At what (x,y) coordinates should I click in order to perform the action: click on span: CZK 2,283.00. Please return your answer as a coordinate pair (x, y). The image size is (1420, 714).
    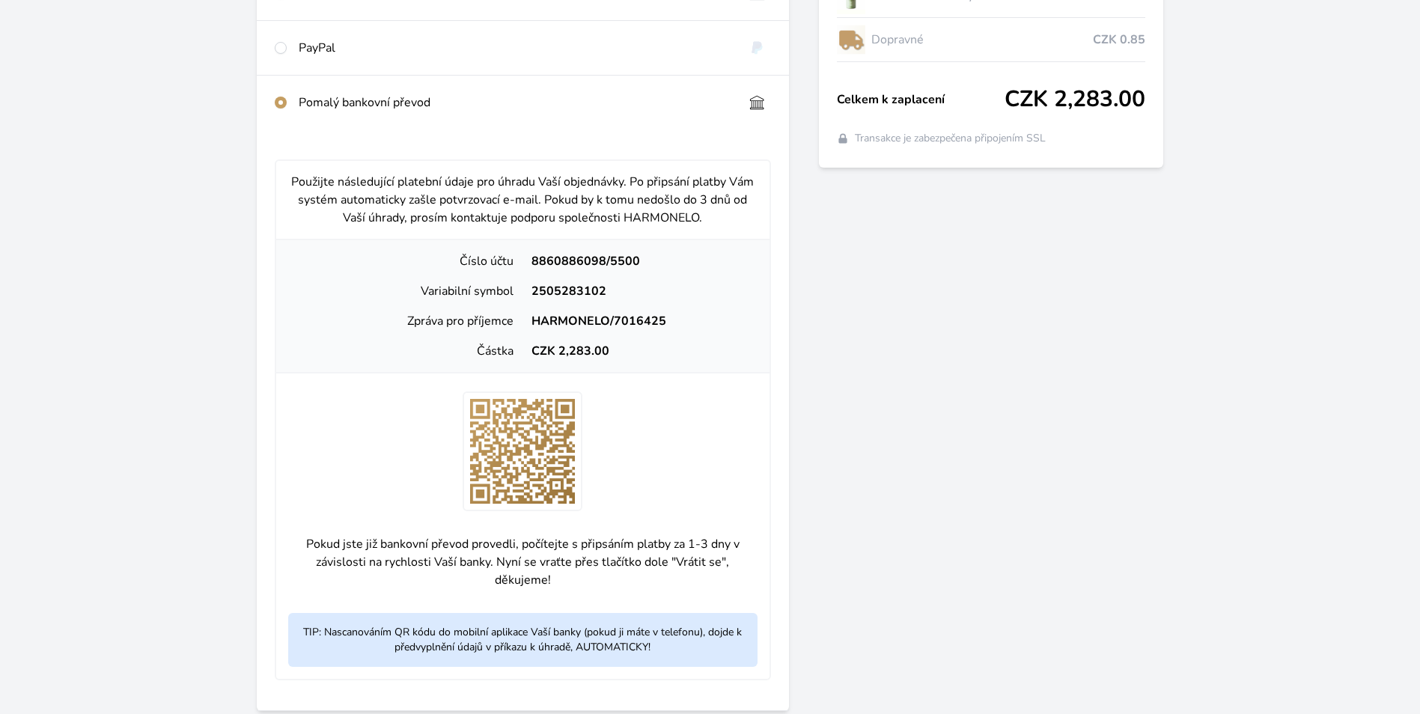
    Looking at the image, I should click on (1075, 100).